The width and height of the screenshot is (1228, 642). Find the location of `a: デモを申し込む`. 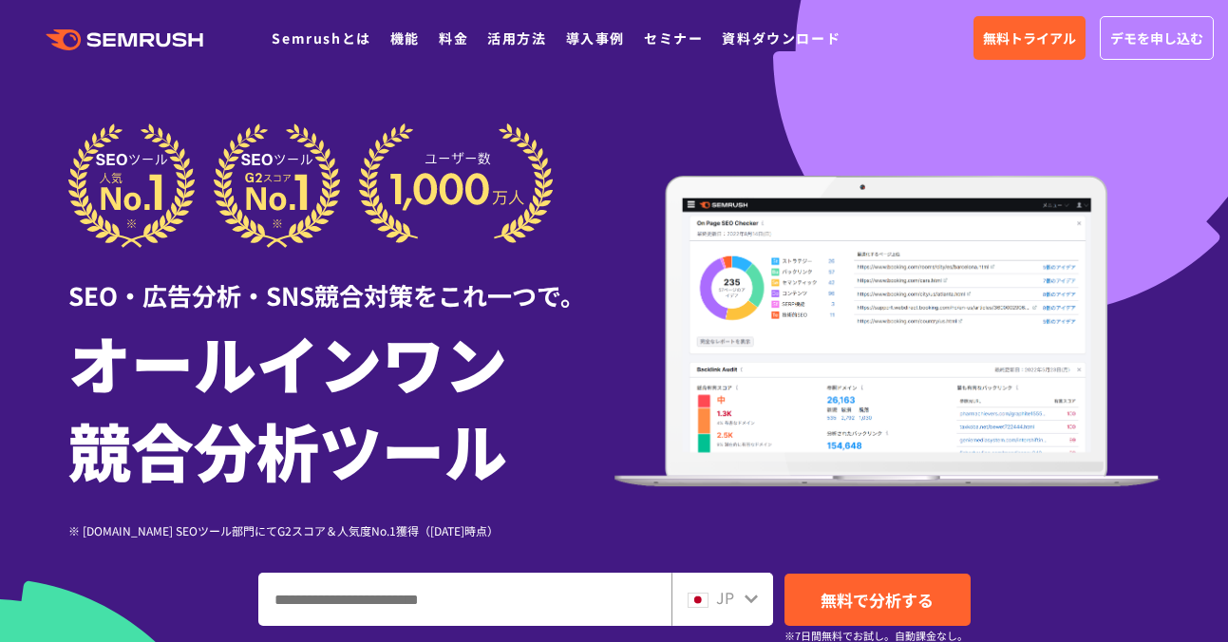

a: デモを申し込む is located at coordinates (1157, 38).